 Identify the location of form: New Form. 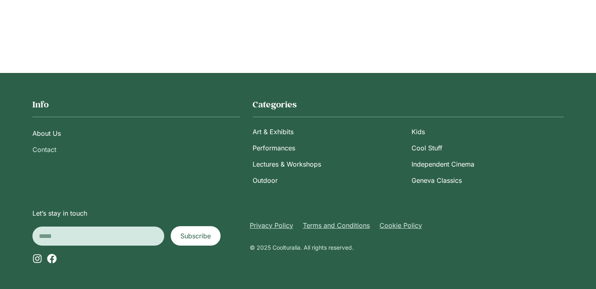
(126, 236).